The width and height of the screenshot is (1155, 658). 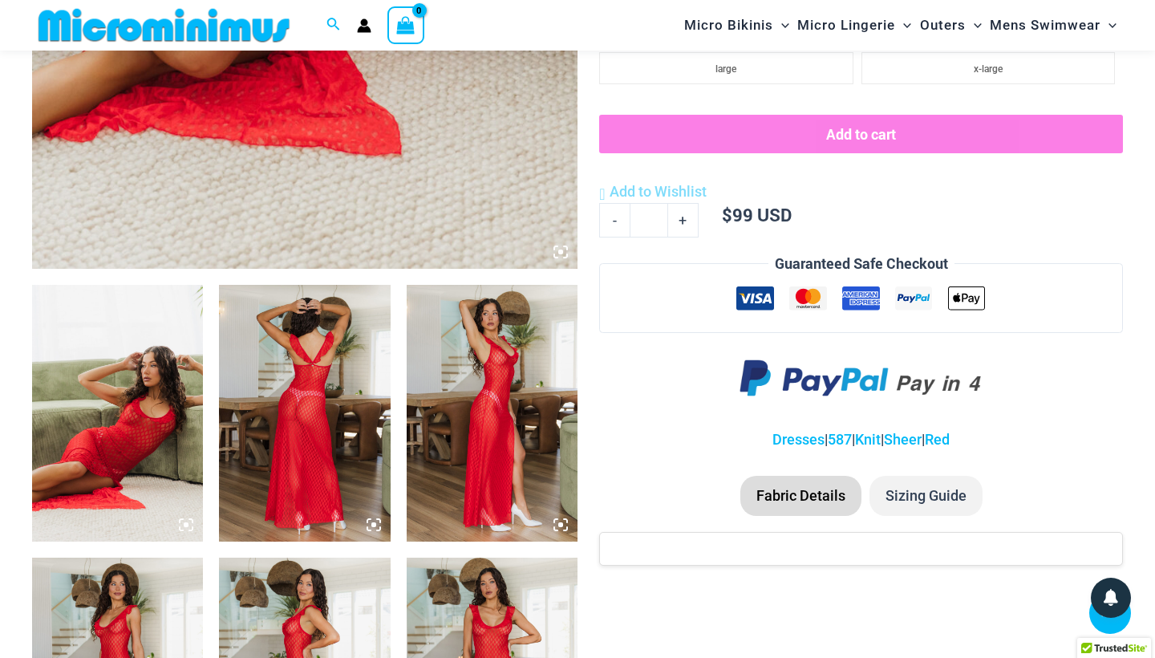 What do you see at coordinates (847, 25) in the screenshot?
I see `span: Micro Lingerie` at bounding box center [847, 25].